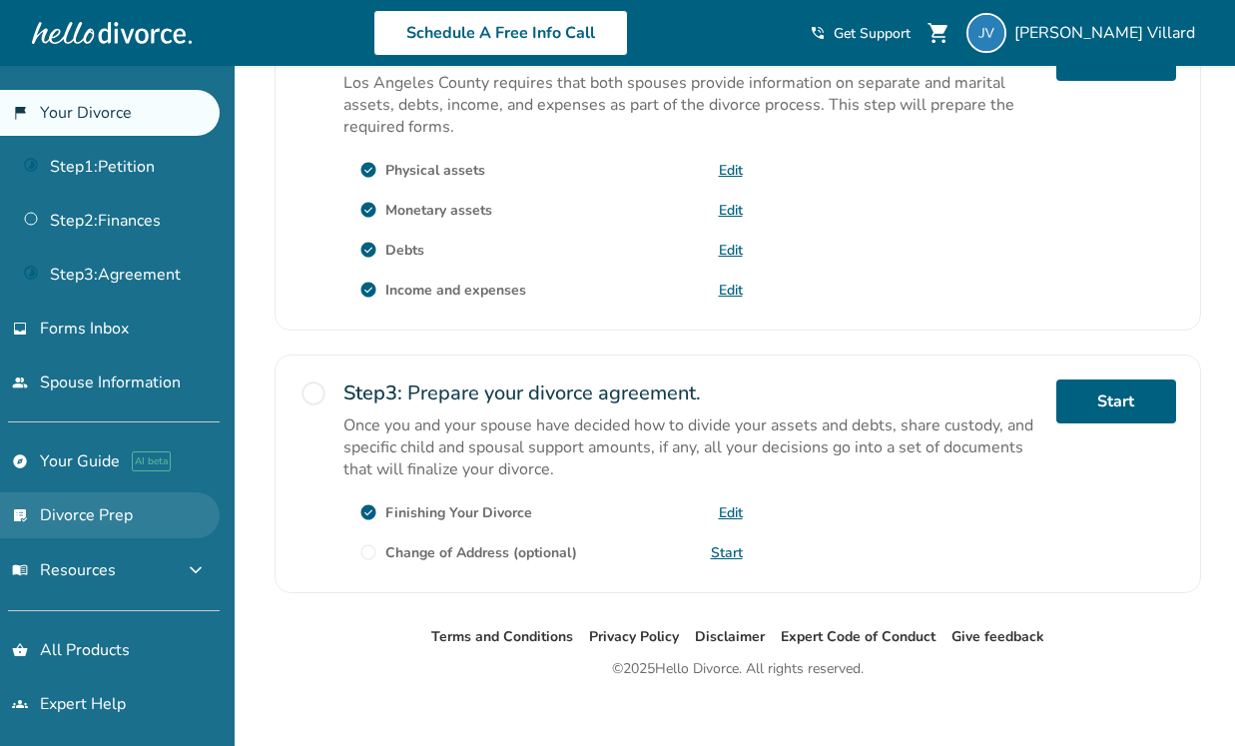  What do you see at coordinates (435, 170) in the screenshot?
I see `div: Physical assets` at bounding box center [435, 170].